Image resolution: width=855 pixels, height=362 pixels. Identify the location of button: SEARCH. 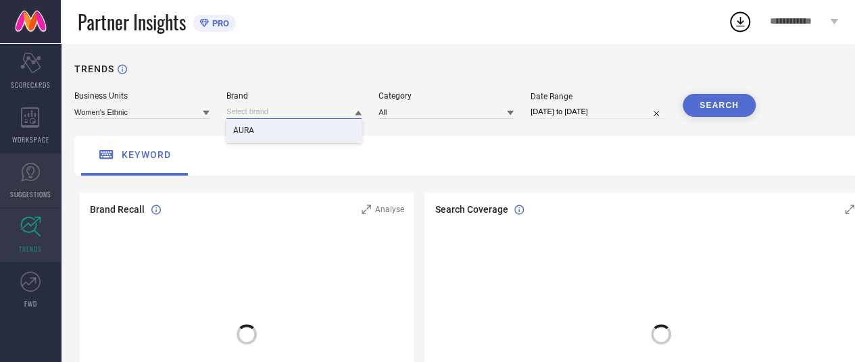
(719, 105).